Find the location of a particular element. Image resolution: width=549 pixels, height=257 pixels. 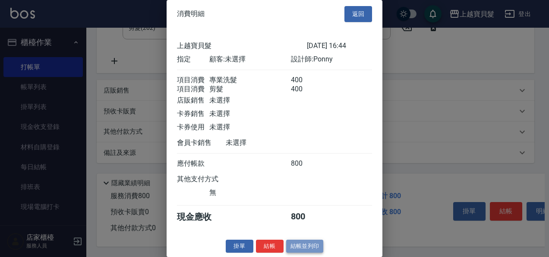

button: 結帳 is located at coordinates (270, 246).